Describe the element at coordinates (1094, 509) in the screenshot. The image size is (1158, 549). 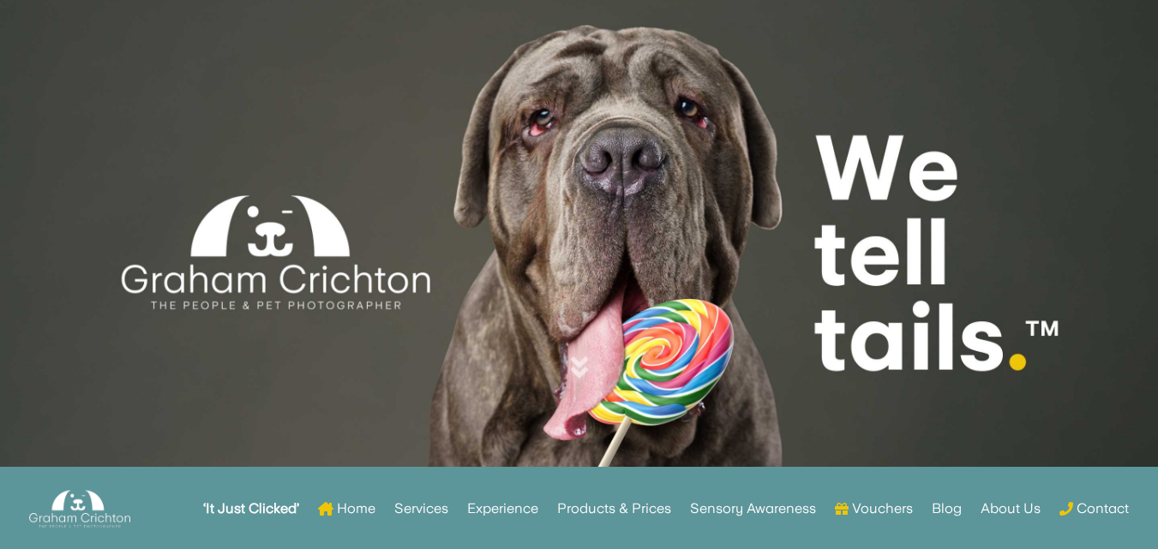
I see `a: Contact` at that location.